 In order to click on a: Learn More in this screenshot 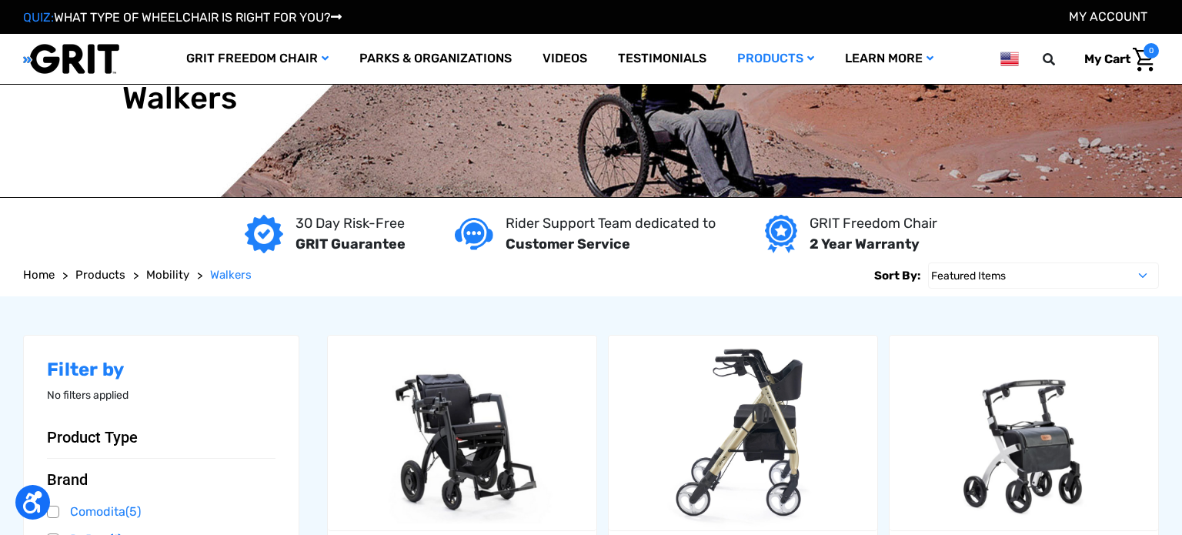, I will do `click(889, 58)`.